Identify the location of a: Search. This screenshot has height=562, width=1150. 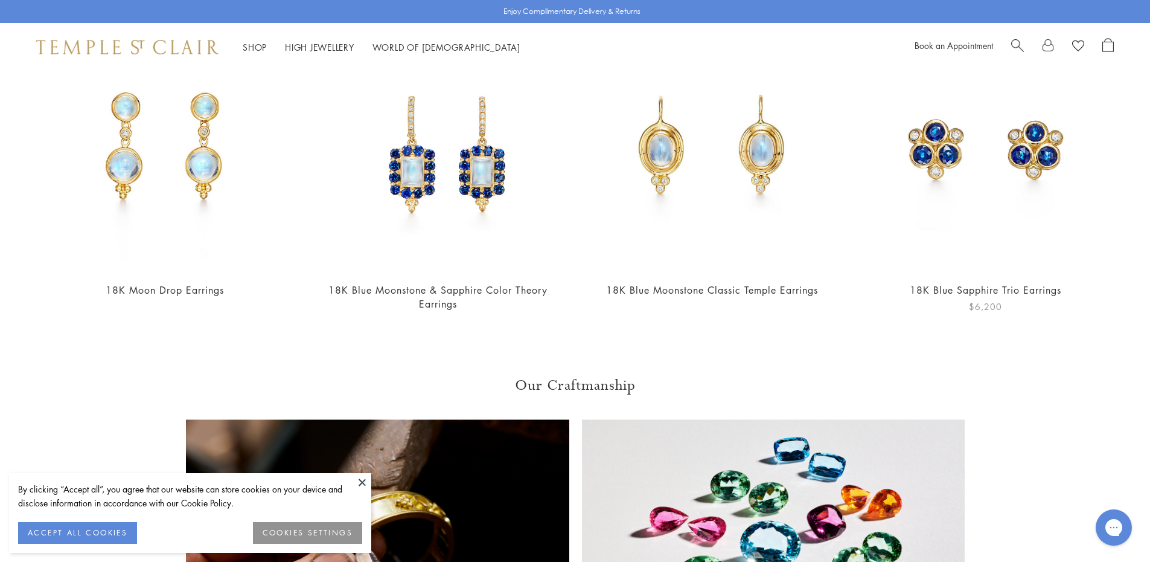
(1017, 47).